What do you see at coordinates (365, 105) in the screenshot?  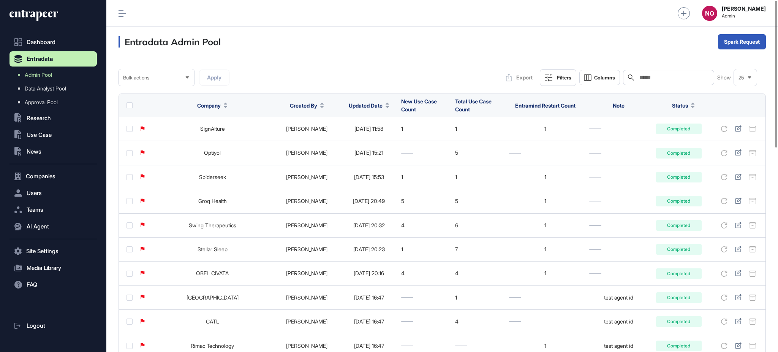 I see `span: Updated Date` at bounding box center [365, 105].